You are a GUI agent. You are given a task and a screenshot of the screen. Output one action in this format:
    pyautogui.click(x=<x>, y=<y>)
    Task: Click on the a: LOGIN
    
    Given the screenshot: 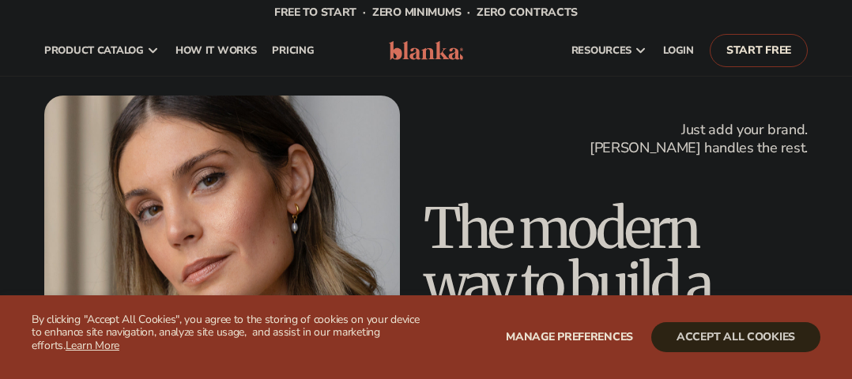 What is the action you would take?
    pyautogui.click(x=678, y=51)
    